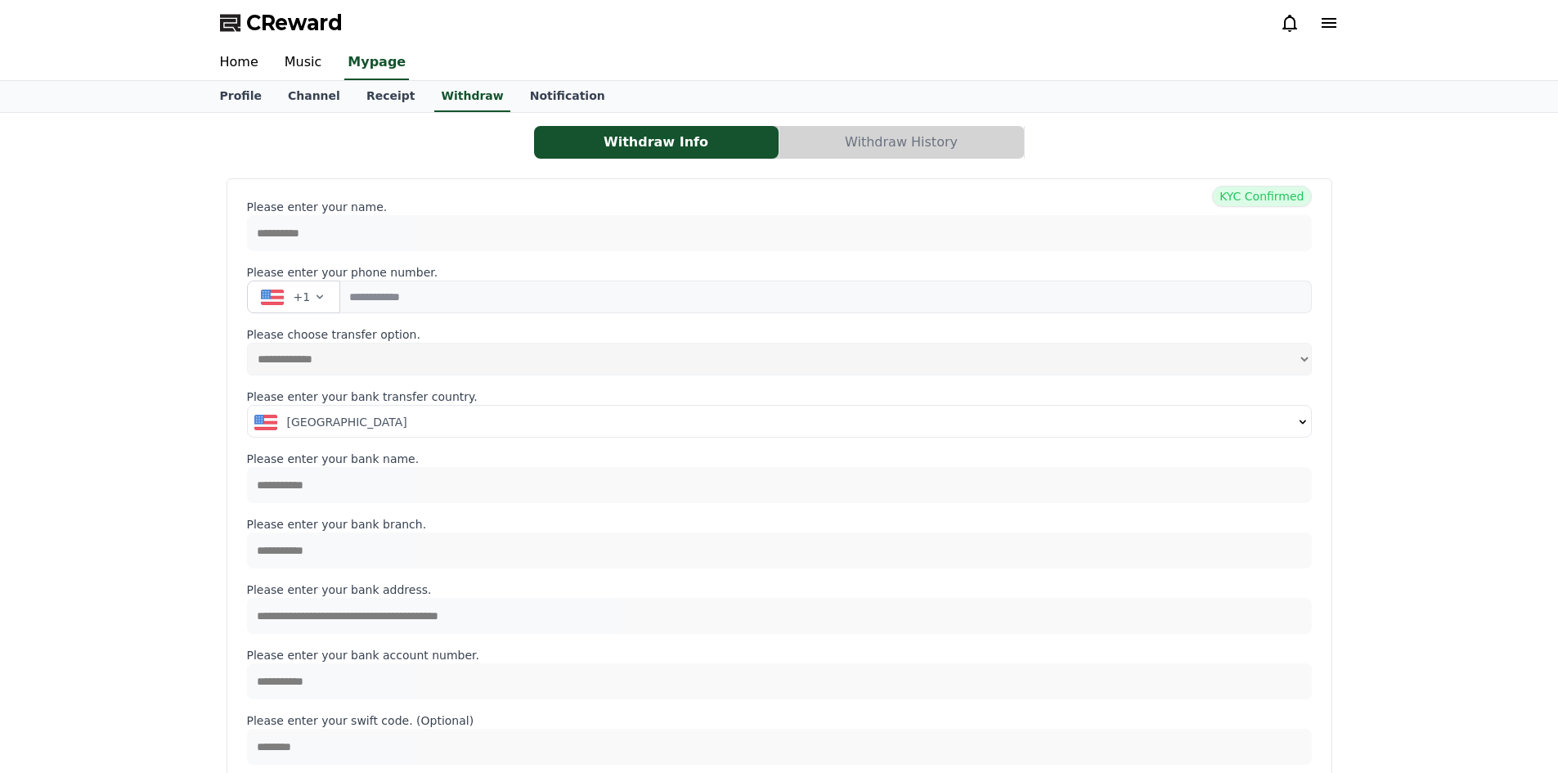 This screenshot has height=773, width=1558. What do you see at coordinates (779, 589) in the screenshot?
I see `p: Please enter your bank address.` at bounding box center [779, 589].